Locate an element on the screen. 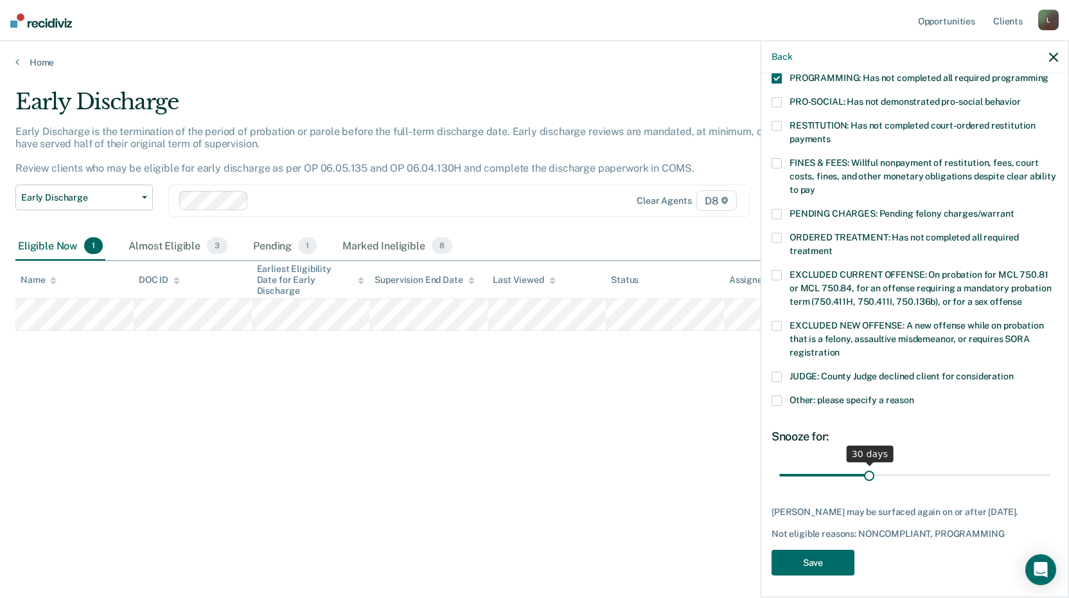  div: Earliest Eligibility Date for Early Discharge is located at coordinates (311, 280).